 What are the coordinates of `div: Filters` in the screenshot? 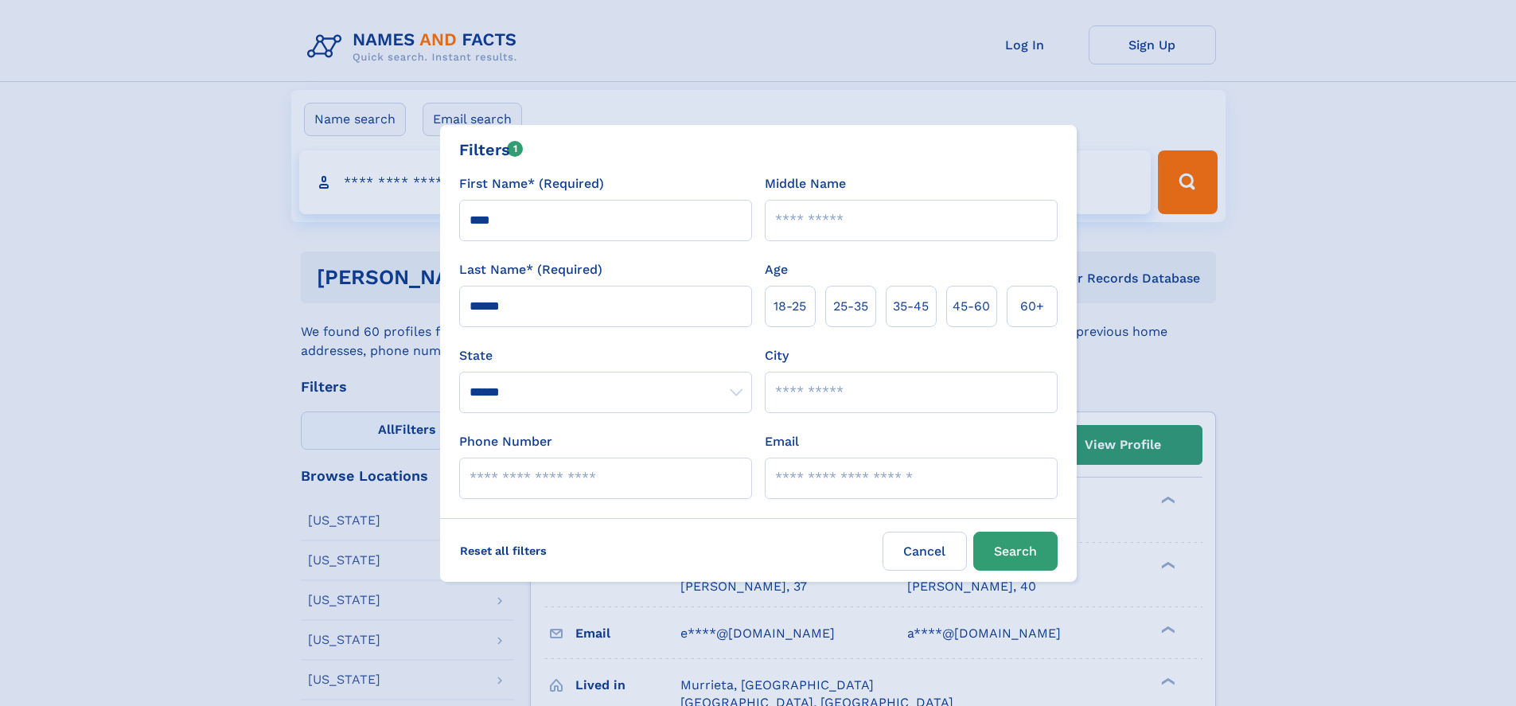 It's located at (491, 150).